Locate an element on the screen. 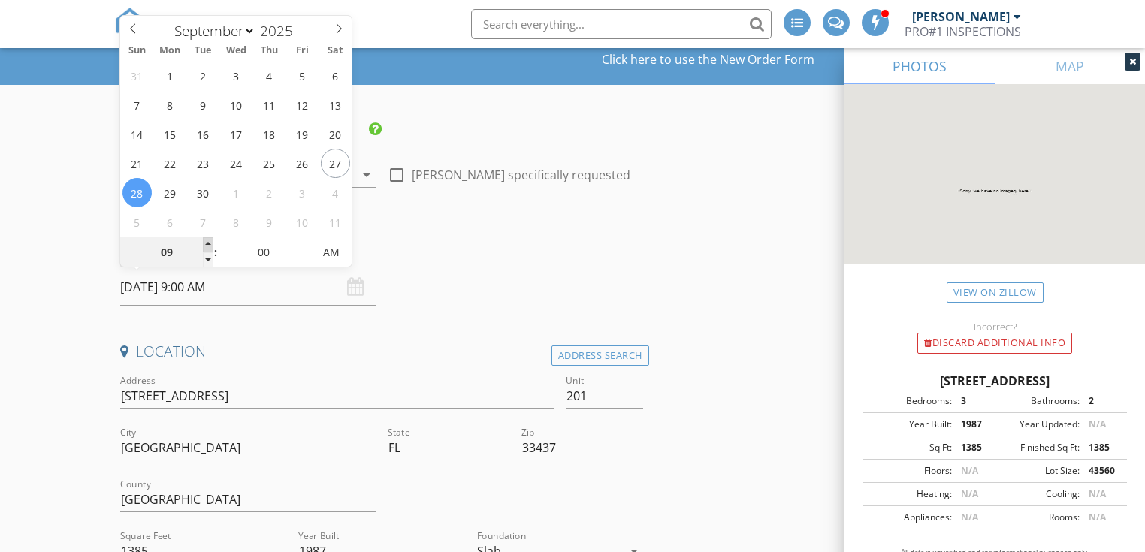 The image size is (1145, 552). img: The Best Home Inspection Software - Spectora is located at coordinates (131, 24).